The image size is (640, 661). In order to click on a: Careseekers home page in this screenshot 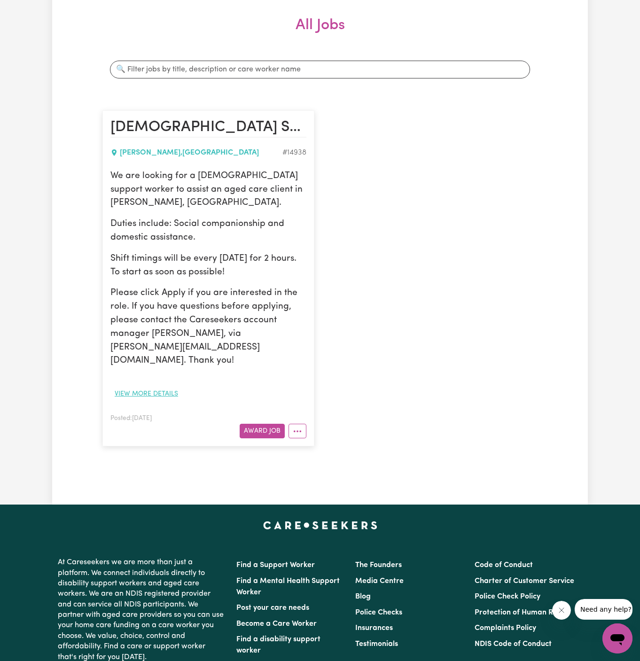, I will do `click(320, 525)`.